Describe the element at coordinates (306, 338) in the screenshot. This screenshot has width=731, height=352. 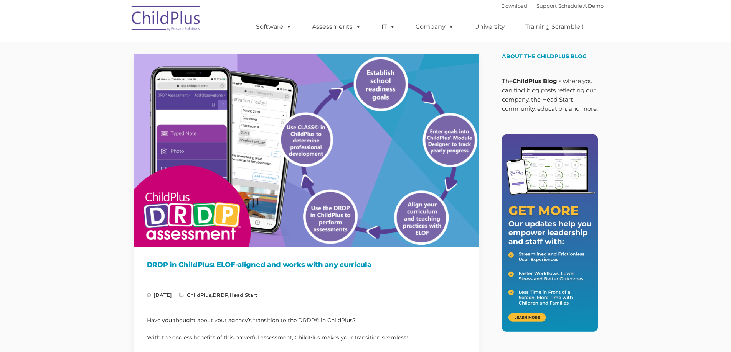
I see `p: With the endless benefits of this powerful assessment, ChildPlus makes your transition seamless!` at that location.